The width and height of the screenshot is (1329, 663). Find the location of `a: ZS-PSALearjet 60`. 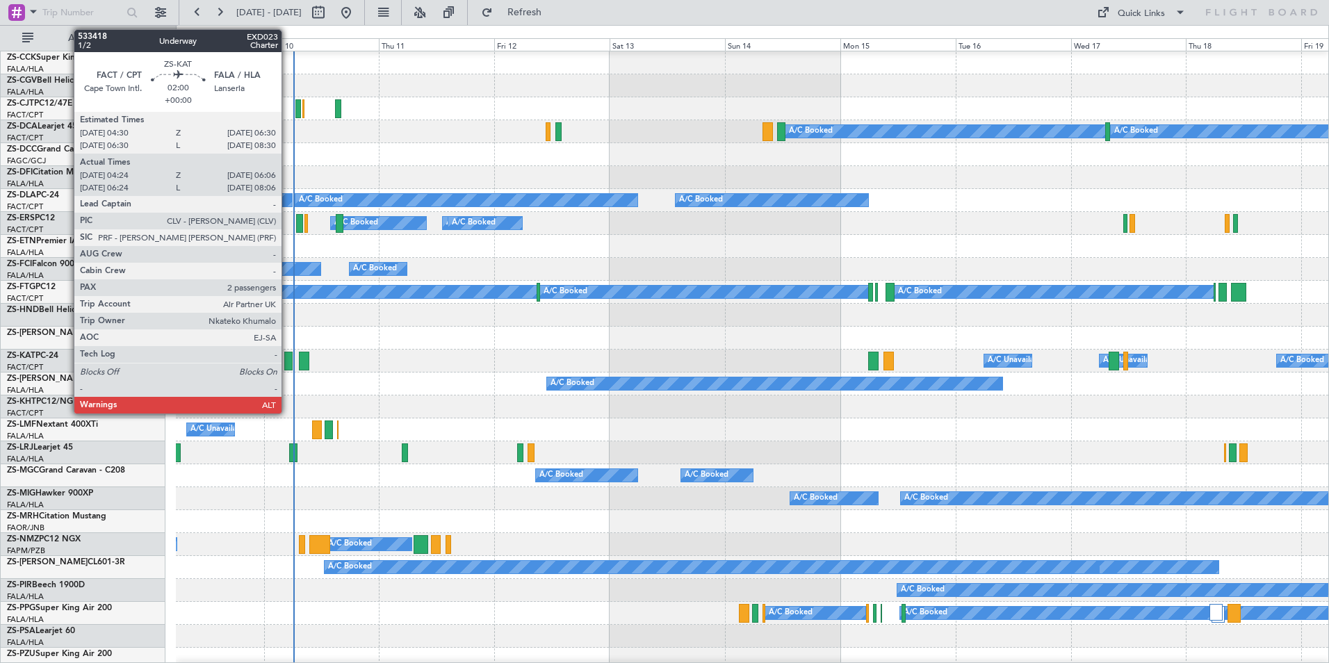

a: ZS-PSALearjet 60 is located at coordinates (41, 631).